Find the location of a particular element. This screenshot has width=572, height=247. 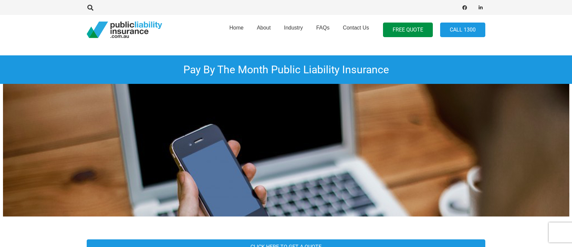

a: Contact Us is located at coordinates (356, 30).